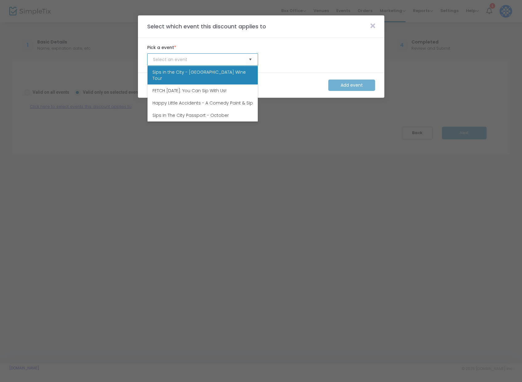 The width and height of the screenshot is (522, 382). What do you see at coordinates (261, 26) in the screenshot?
I see `m-panel-header: Select which event this discount applies to` at bounding box center [261, 26].